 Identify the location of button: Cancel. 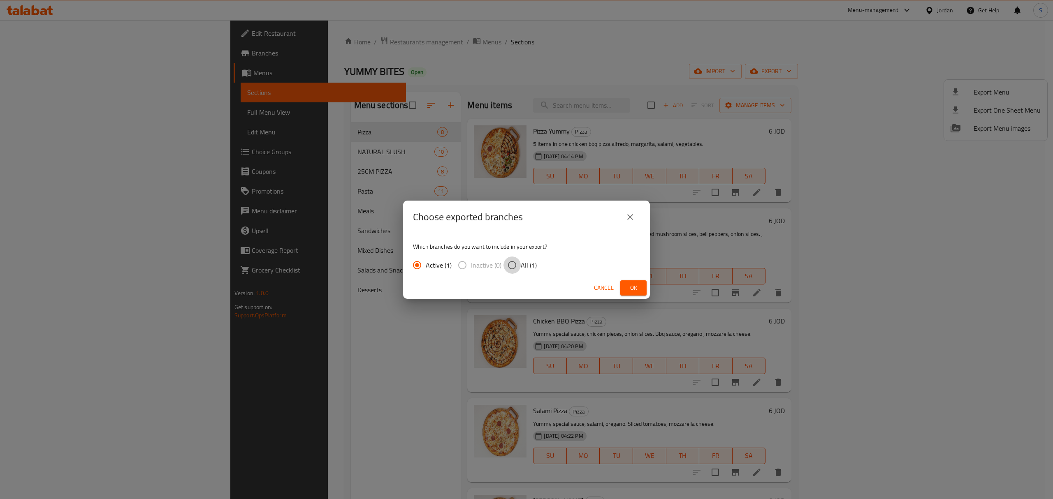
(604, 288).